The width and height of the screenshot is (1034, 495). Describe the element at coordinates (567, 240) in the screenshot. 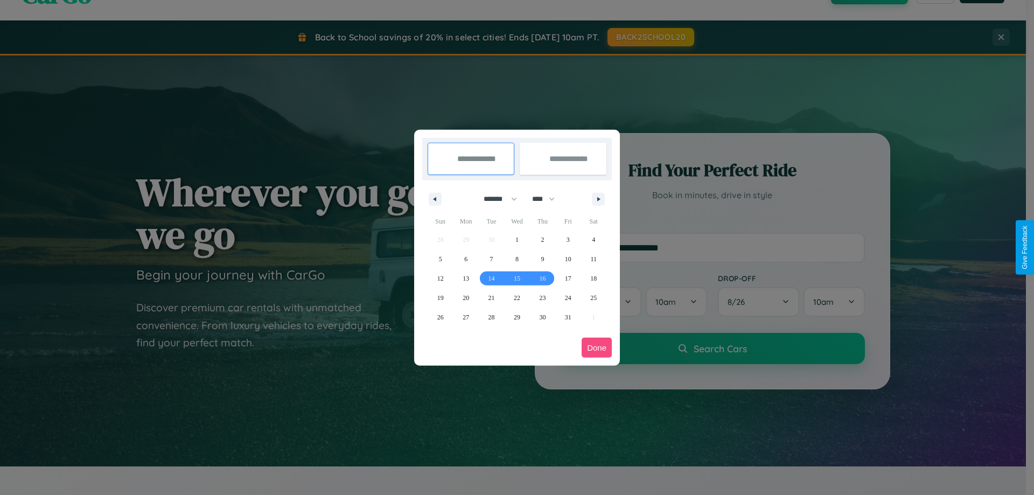

I see `button: 3` at that location.